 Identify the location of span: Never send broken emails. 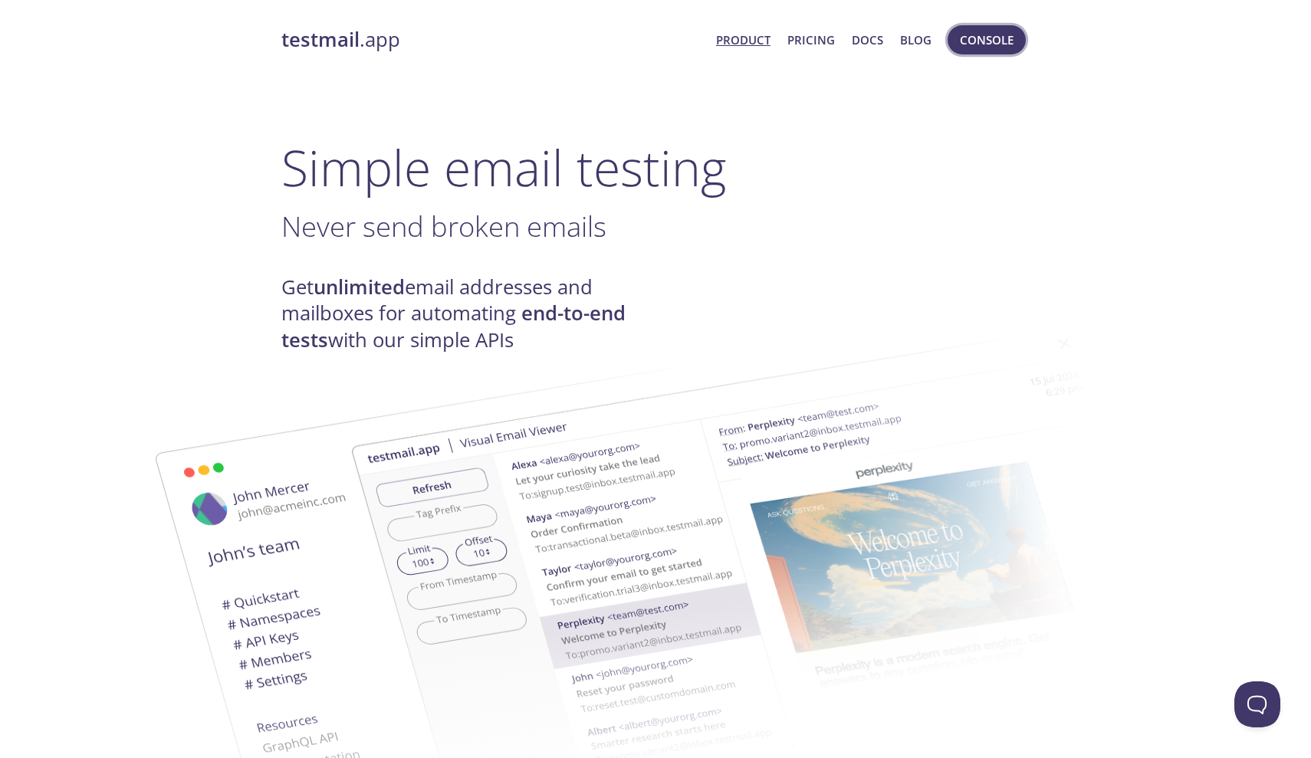
(444, 226).